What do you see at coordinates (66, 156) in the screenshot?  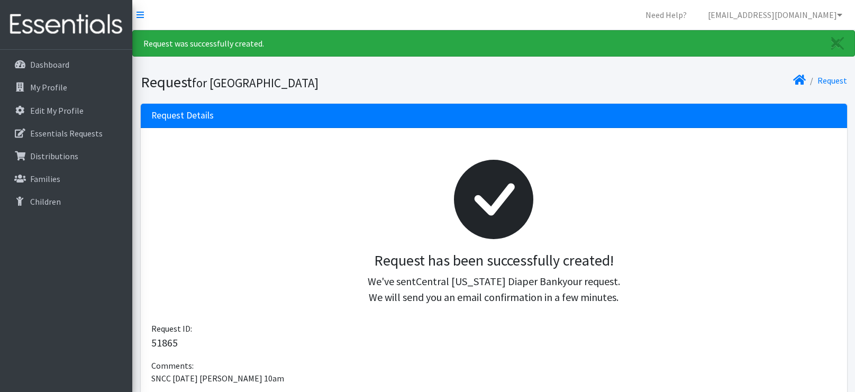 I see `a: Distributions` at bounding box center [66, 156].